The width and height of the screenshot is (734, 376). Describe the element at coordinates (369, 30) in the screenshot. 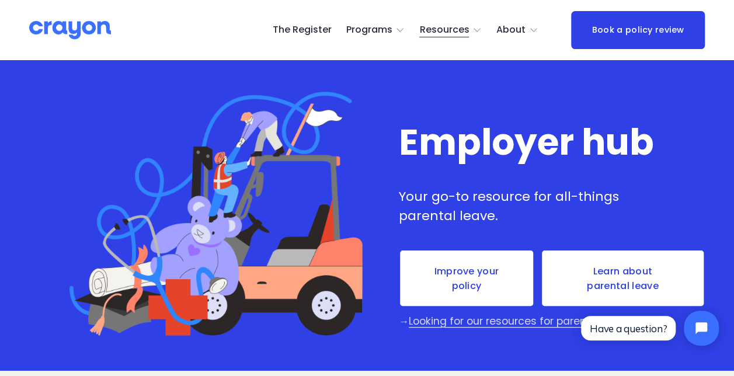

I see `span: Programs` at that location.